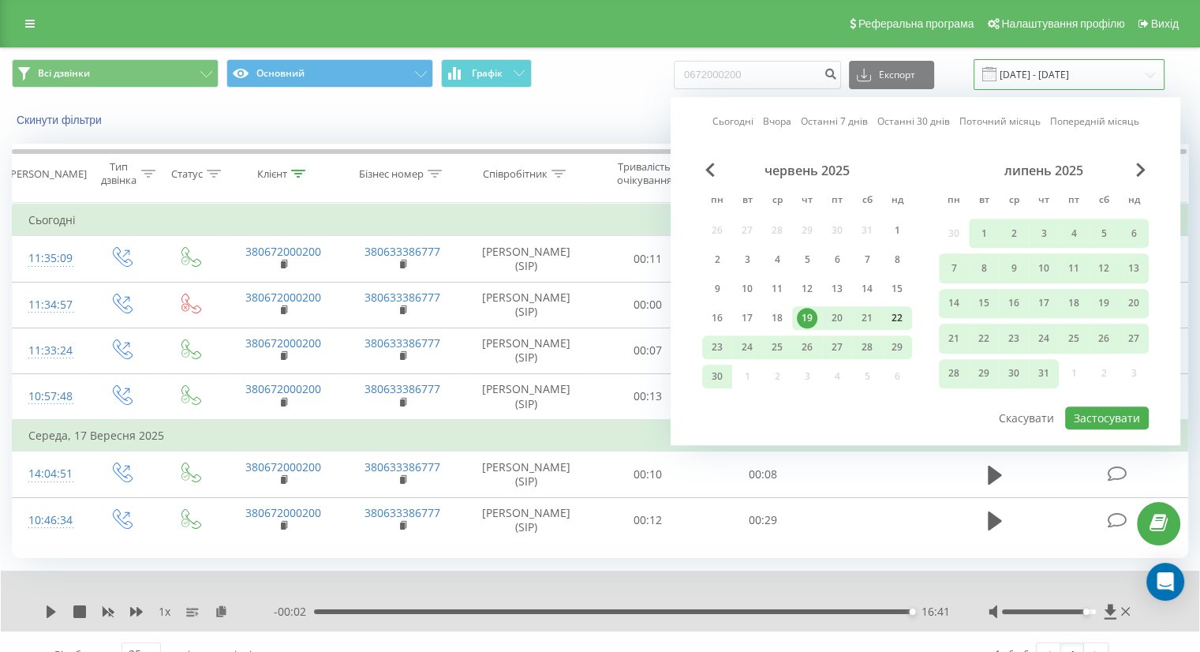  What do you see at coordinates (717, 376) in the screenshot?
I see `div: пн 30 черв 2025 р.` at bounding box center [717, 376].